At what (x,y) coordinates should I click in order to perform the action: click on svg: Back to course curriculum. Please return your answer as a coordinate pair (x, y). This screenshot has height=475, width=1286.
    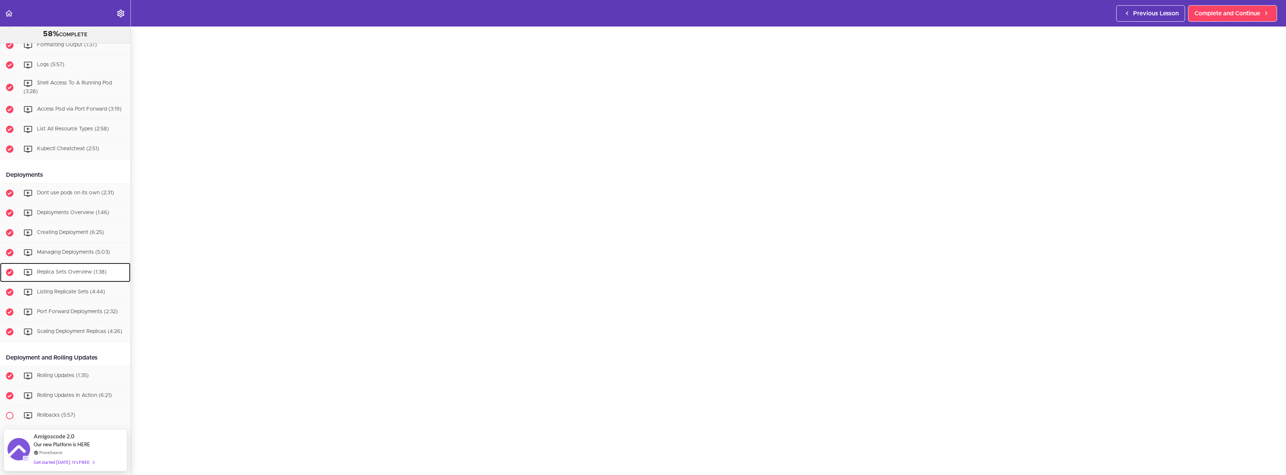
    Looking at the image, I should click on (9, 13).